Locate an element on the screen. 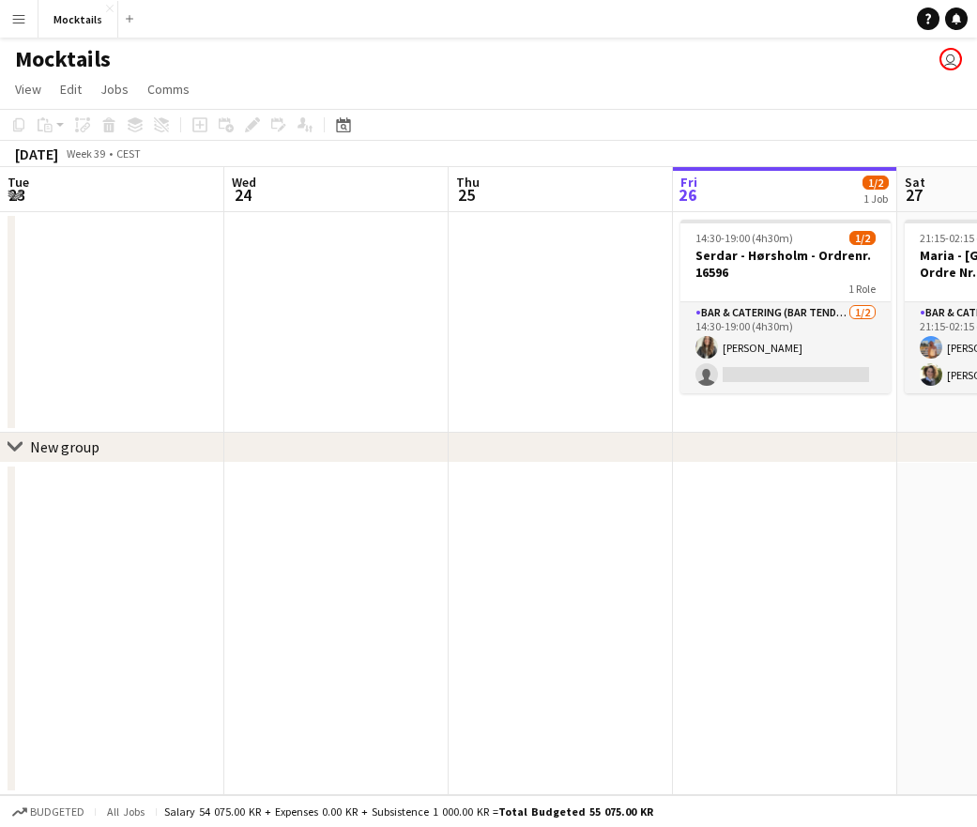  div: 1 Job is located at coordinates (875, 198).